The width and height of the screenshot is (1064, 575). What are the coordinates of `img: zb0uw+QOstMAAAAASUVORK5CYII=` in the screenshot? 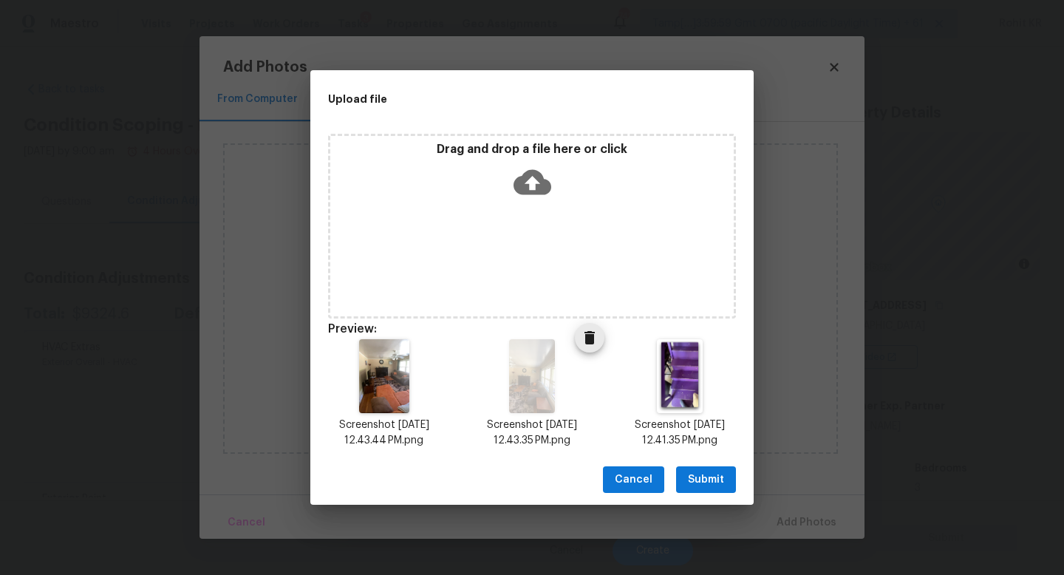 It's located at (680, 376).